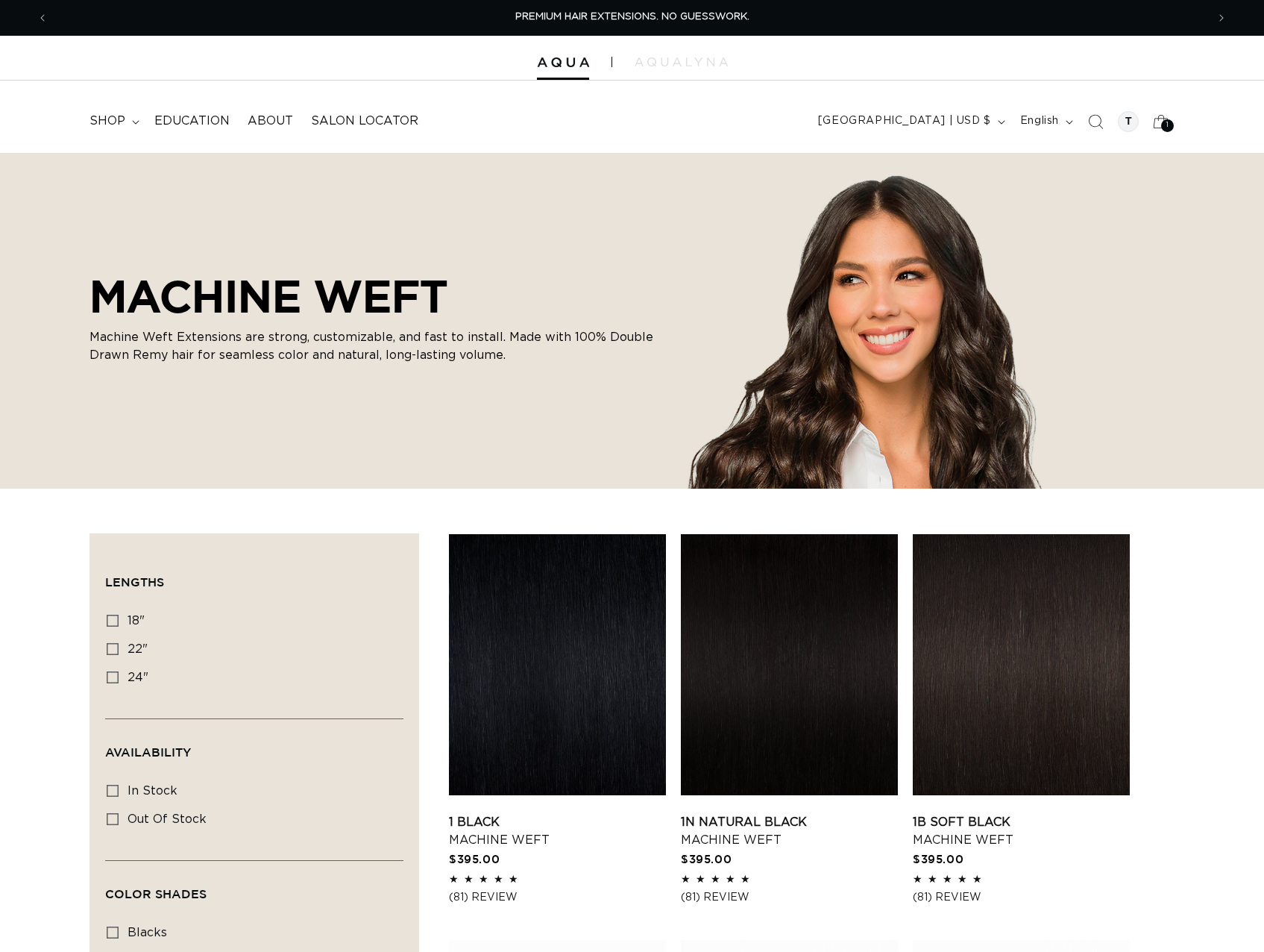 The width and height of the screenshot is (1264, 952). What do you see at coordinates (138, 677) in the screenshot?
I see `span: 24"` at bounding box center [138, 677].